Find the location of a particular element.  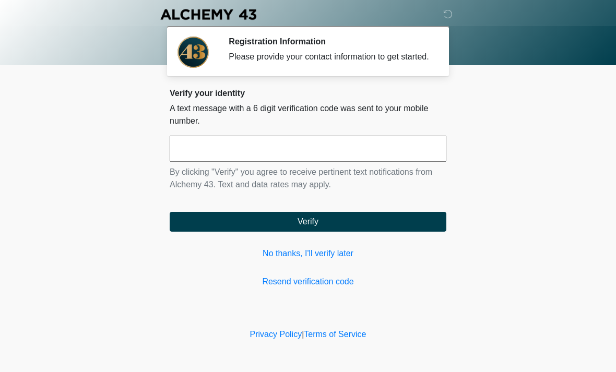

a: No thanks, I'll verify later is located at coordinates (308, 254).